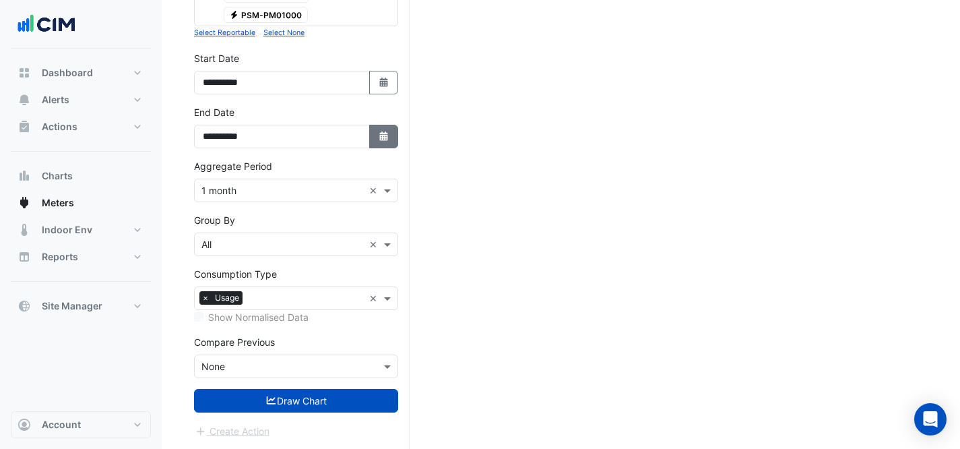 The width and height of the screenshot is (960, 449). What do you see at coordinates (284, 32) in the screenshot?
I see `small: Select None` at bounding box center [284, 32].